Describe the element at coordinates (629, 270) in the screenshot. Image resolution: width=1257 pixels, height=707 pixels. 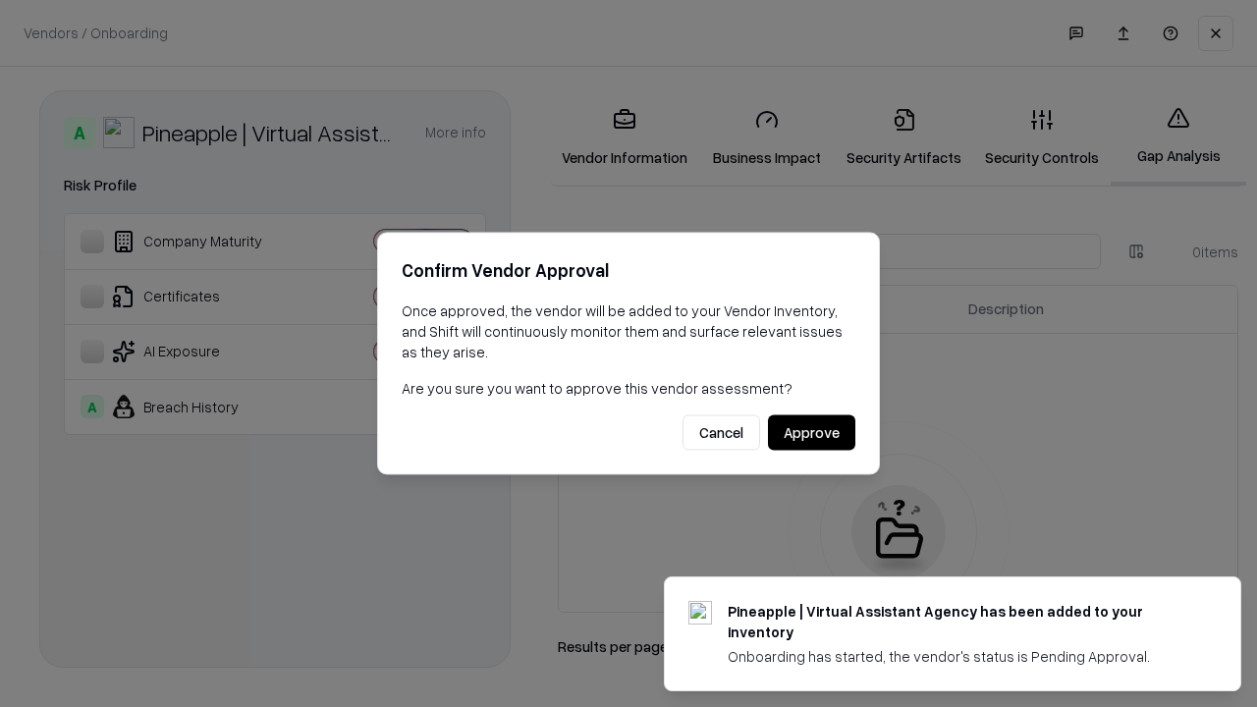
I see `h2: Confirm Vendor Approval` at that location.